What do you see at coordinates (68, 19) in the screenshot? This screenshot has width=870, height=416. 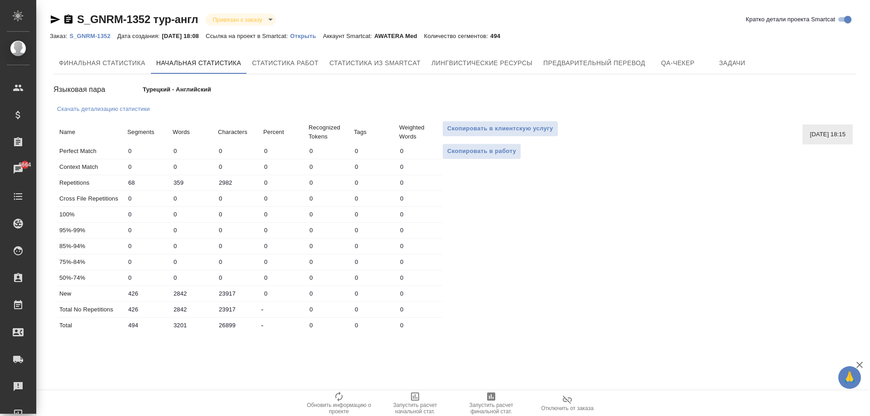 I see `button: Скопировать ссылку` at bounding box center [68, 19].